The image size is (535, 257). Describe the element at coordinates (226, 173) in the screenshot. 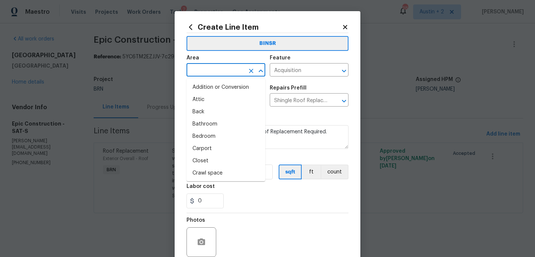

I see `li: Crawl space` at that location.